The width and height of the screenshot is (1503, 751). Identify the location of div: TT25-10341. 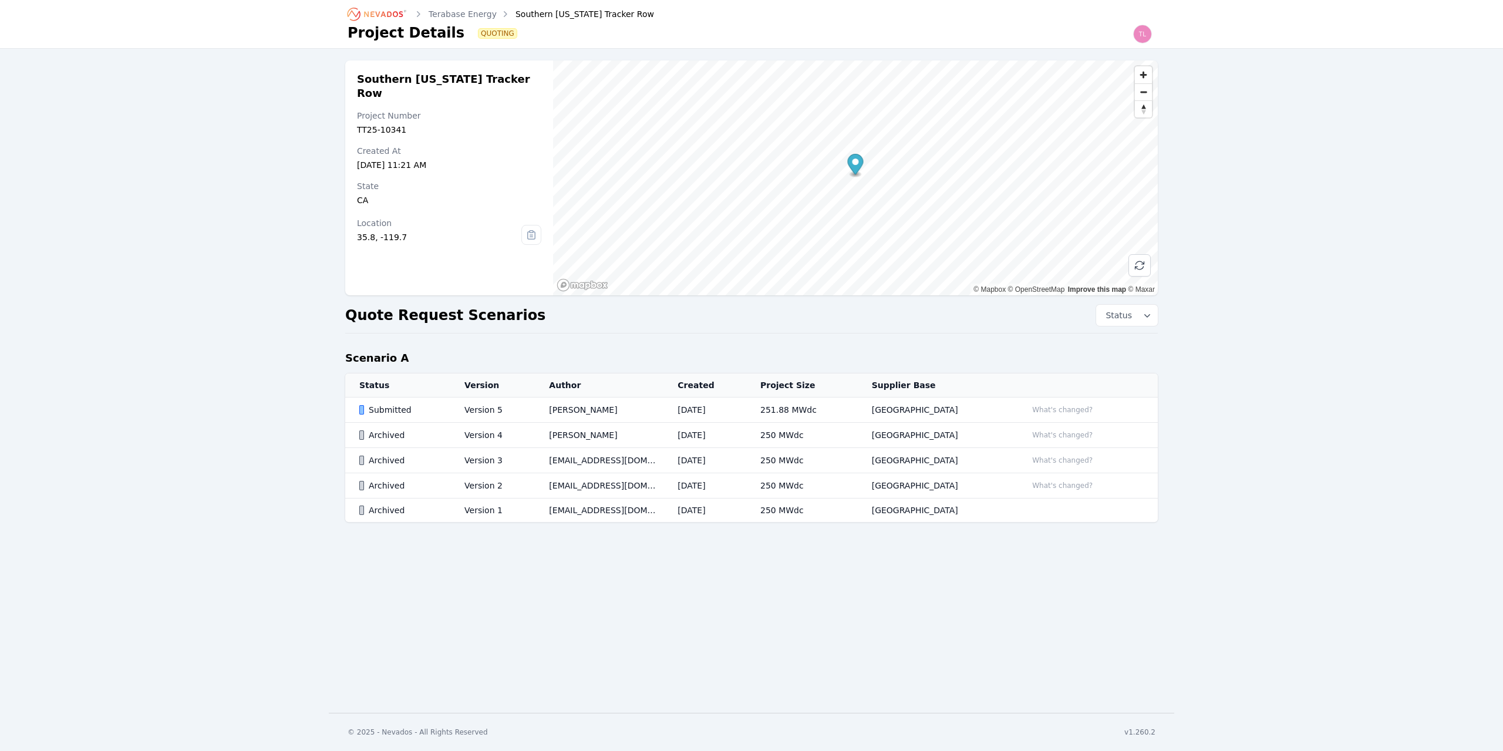
(449, 130).